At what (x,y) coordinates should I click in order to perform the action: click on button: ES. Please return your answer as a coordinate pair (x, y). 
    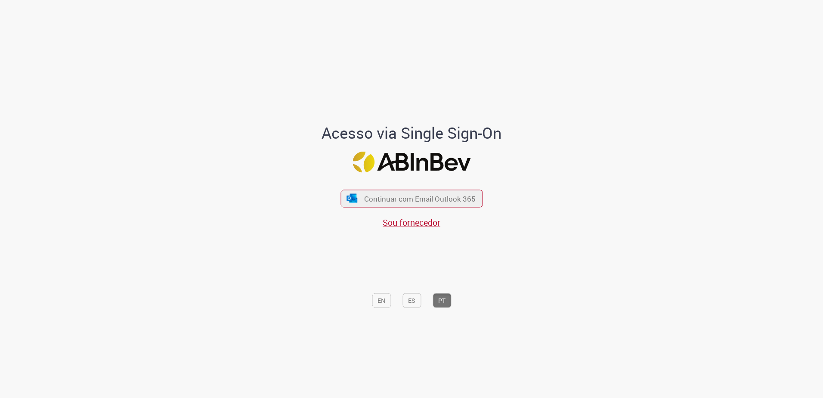
    Looking at the image, I should click on (412, 300).